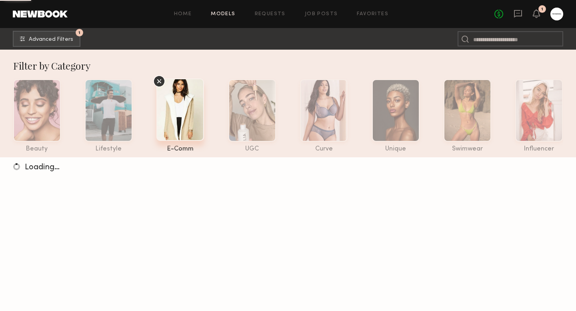  Describe the element at coordinates (288, 66) in the screenshot. I see `div: Filter by Category` at that location.